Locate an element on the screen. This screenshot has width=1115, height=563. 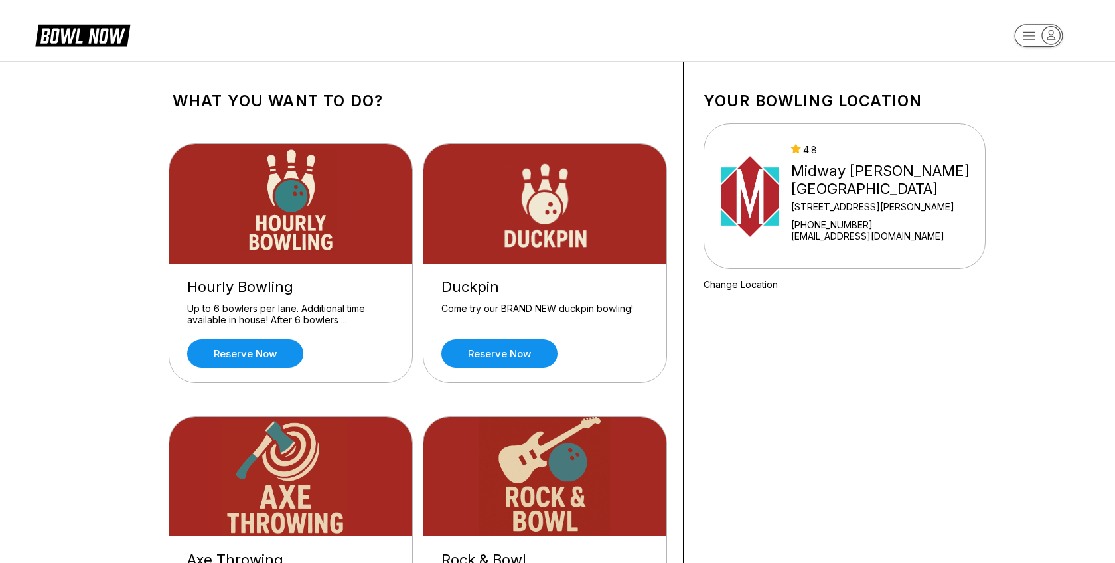
img: Axe Throwing is located at coordinates (291, 477).